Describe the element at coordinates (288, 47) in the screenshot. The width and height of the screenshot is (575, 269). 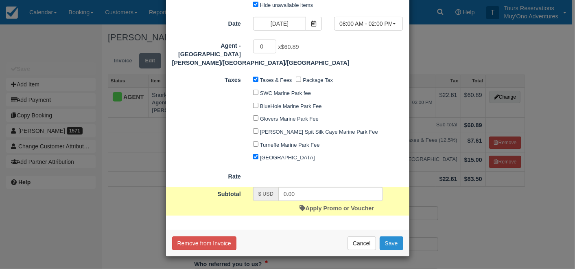
I see `span: x` at that location.